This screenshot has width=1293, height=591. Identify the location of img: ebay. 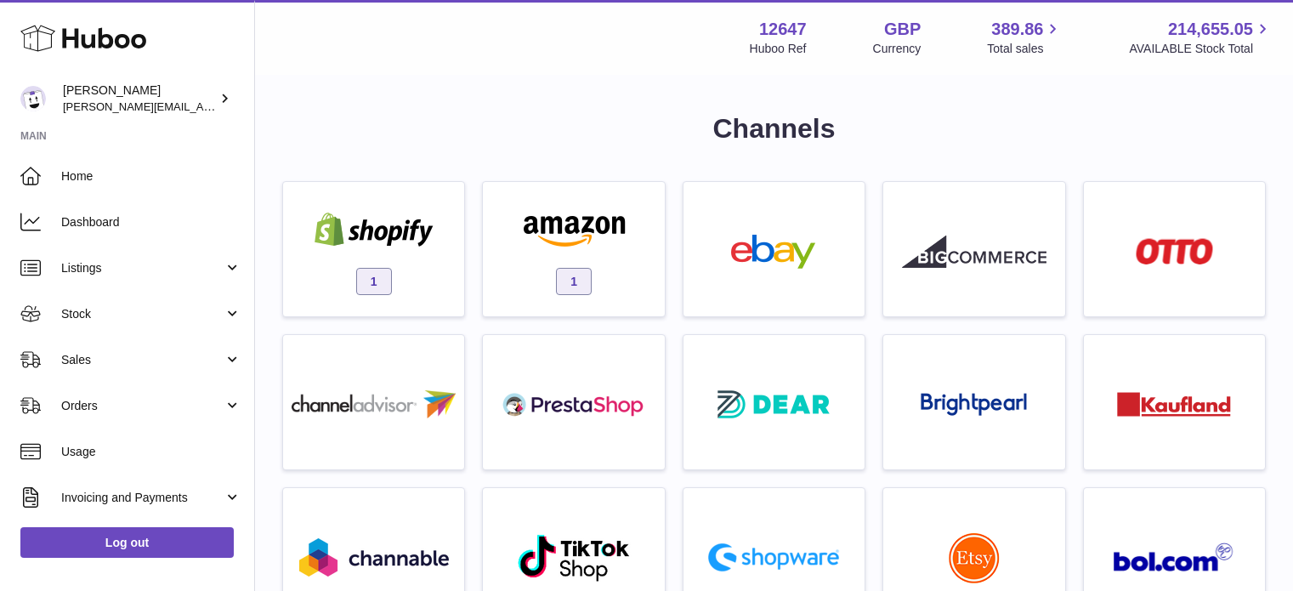
(774, 252).